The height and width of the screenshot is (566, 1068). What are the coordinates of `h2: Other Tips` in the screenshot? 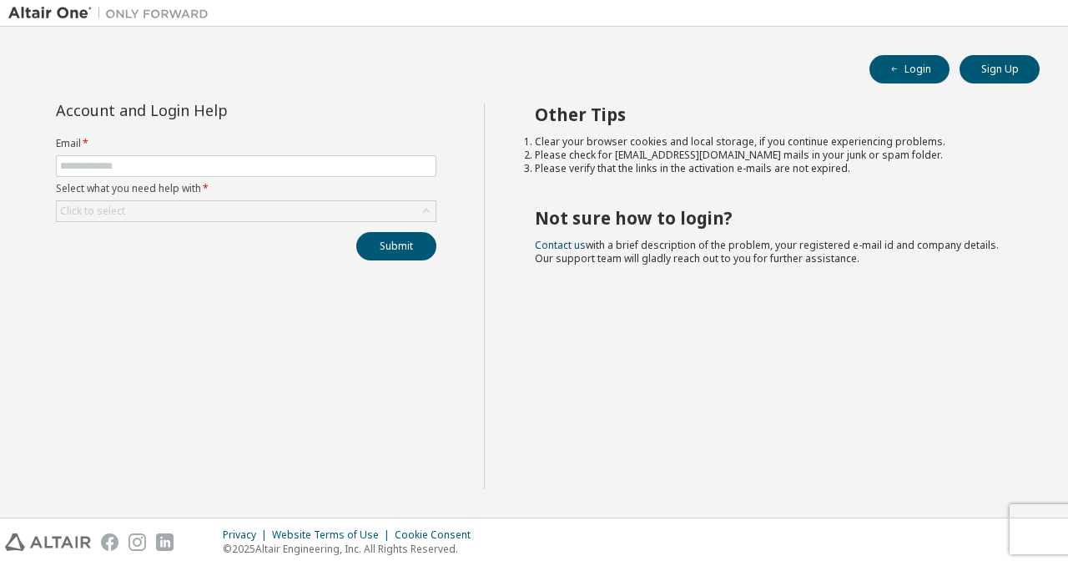 It's located at (772, 114).